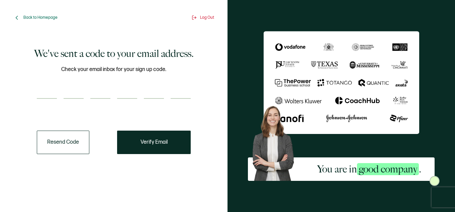  What do you see at coordinates (40, 17) in the screenshot?
I see `span: Back to Homepage` at bounding box center [40, 17].